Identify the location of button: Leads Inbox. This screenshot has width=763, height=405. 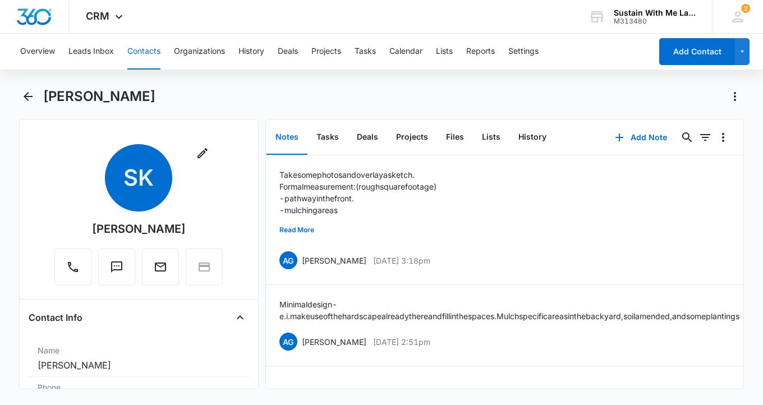
(91, 52).